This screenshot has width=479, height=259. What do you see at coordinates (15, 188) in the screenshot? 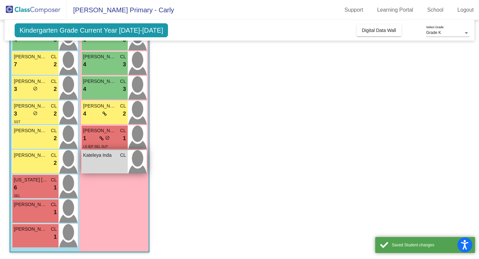
I see `span: 6` at bounding box center [15, 188].